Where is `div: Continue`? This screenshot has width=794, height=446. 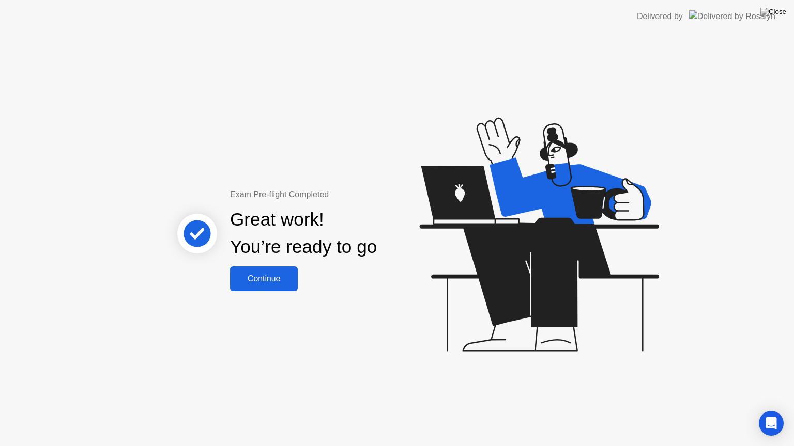
div: Continue is located at coordinates (264, 279).